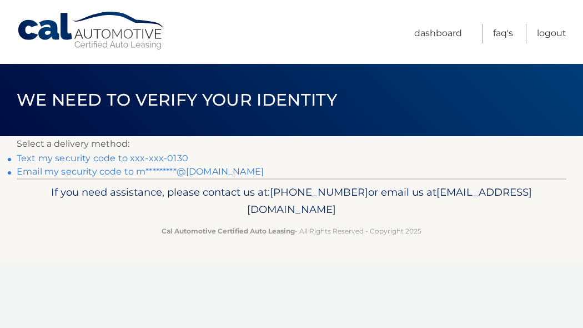  Describe the element at coordinates (291, 144) in the screenshot. I see `p: Select a delivery method:` at that location.